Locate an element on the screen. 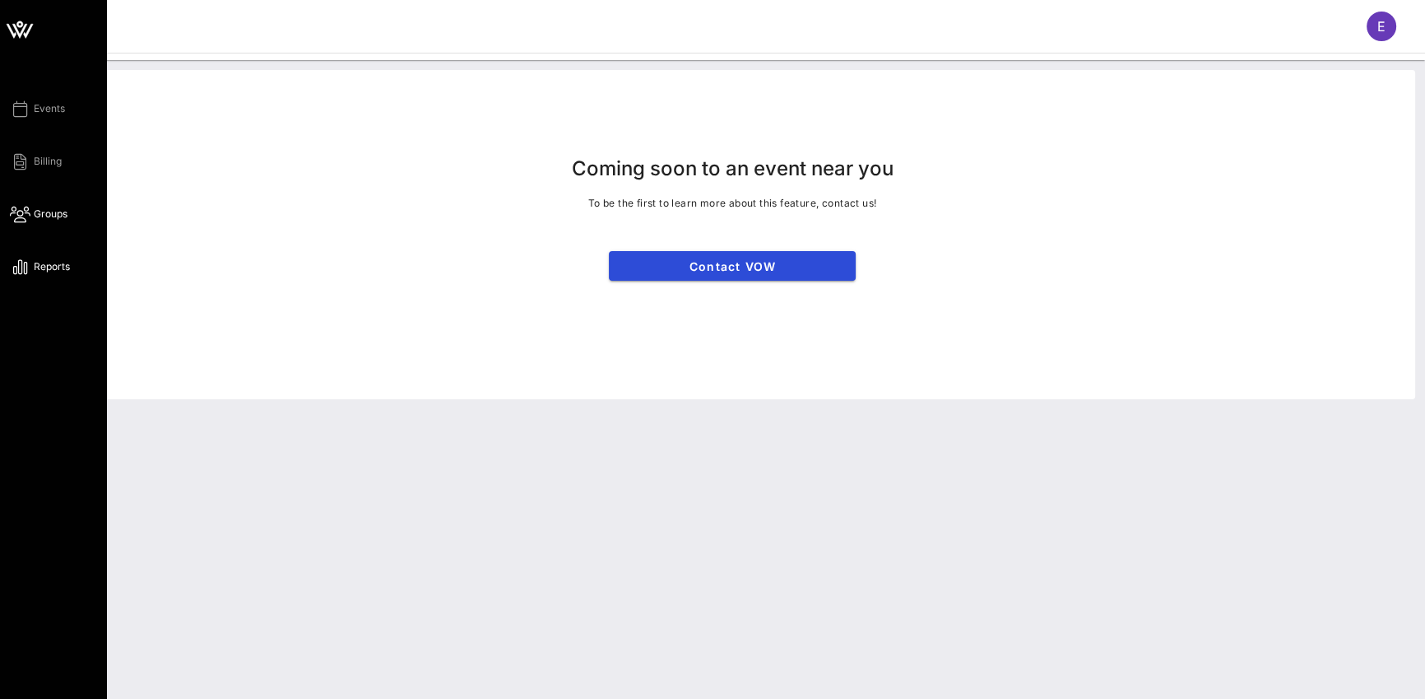 This screenshot has height=699, width=1425. span: E is located at coordinates (1382, 26).